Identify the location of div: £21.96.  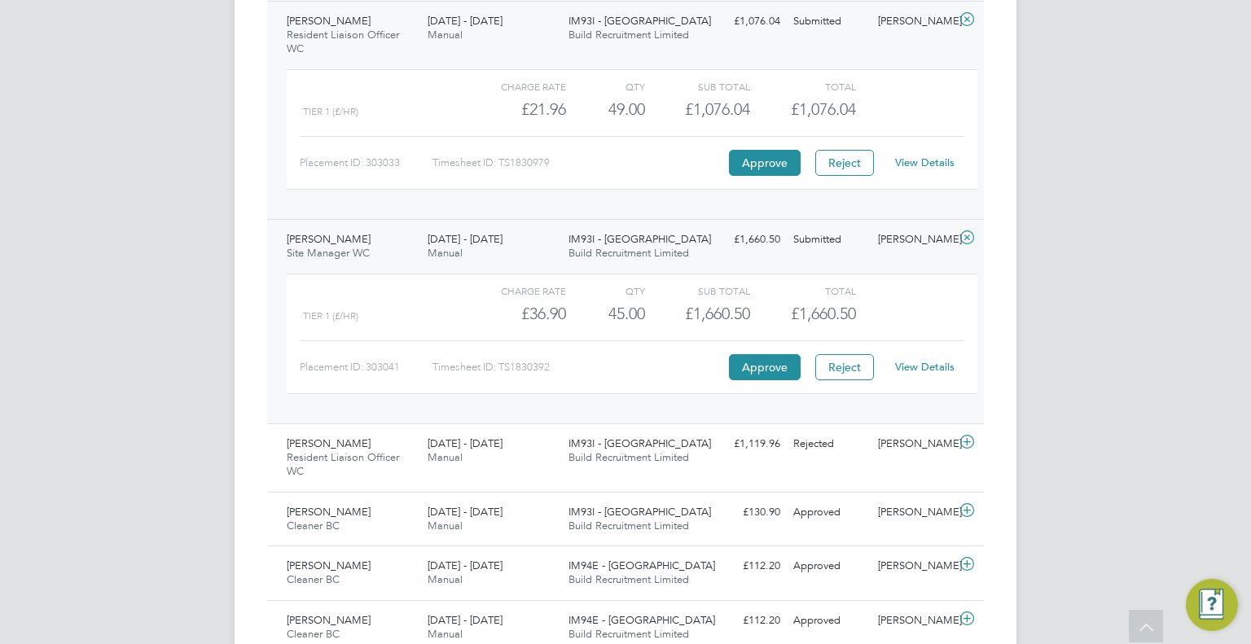
(513, 109).